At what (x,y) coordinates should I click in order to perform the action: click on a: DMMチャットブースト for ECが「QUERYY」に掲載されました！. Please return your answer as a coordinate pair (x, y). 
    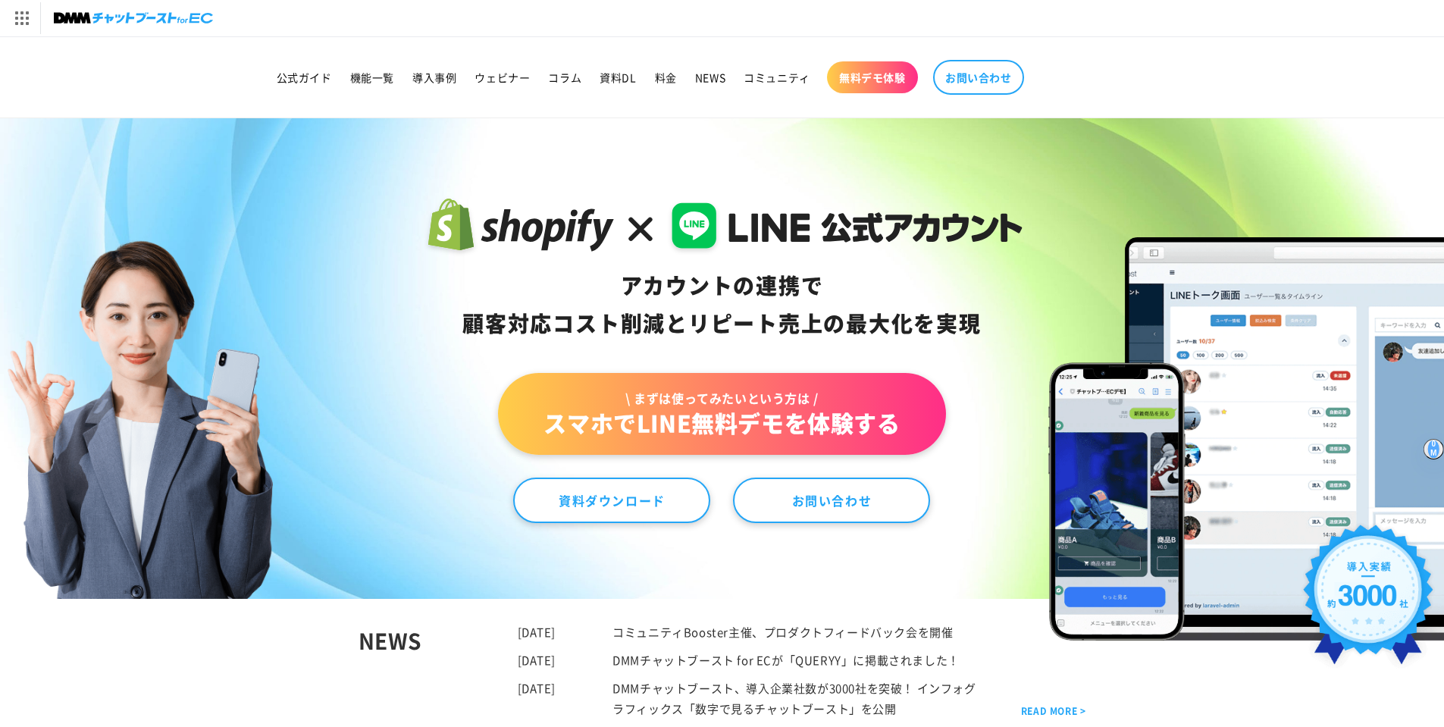
    Looking at the image, I should click on (786, 660).